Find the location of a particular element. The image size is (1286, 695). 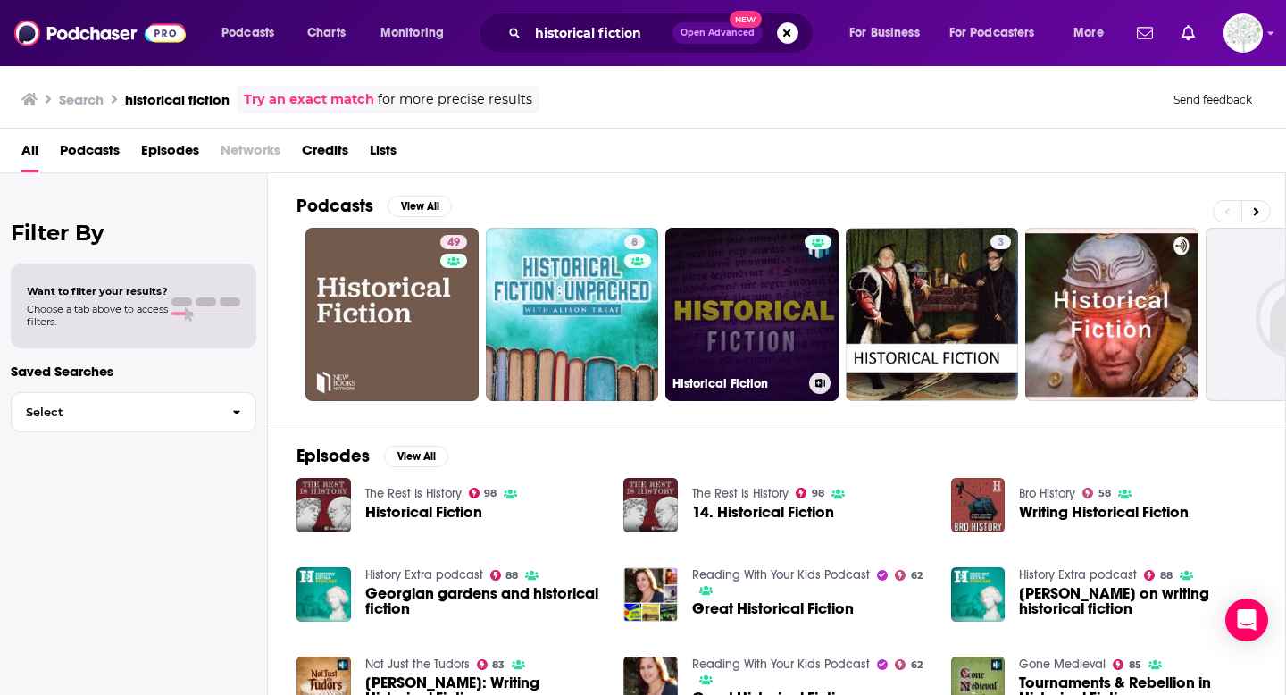

span: 14. Historical Fiction is located at coordinates (763, 512).